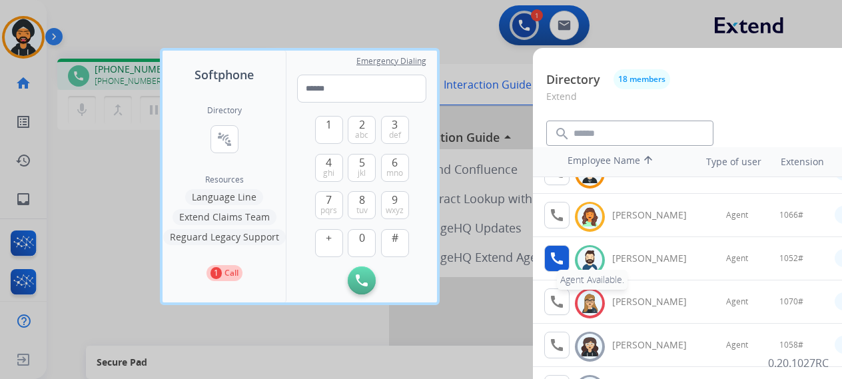 The image size is (842, 379). Describe the element at coordinates (362, 168) in the screenshot. I see `button: 5jkl` at that location.